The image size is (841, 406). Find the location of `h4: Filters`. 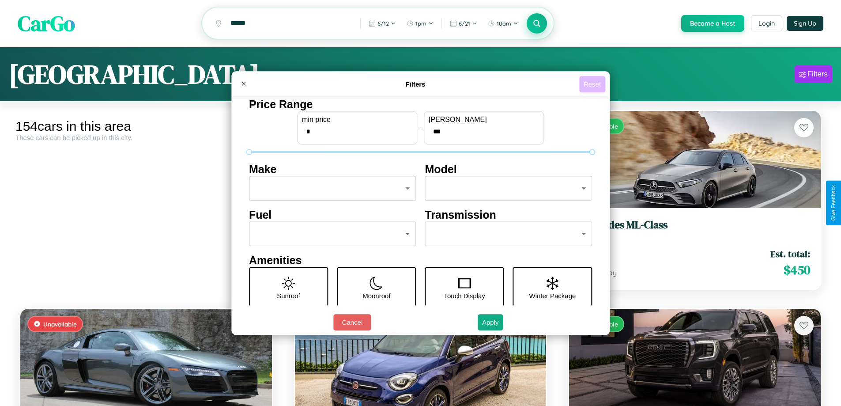

h4: Filters is located at coordinates (416, 84).